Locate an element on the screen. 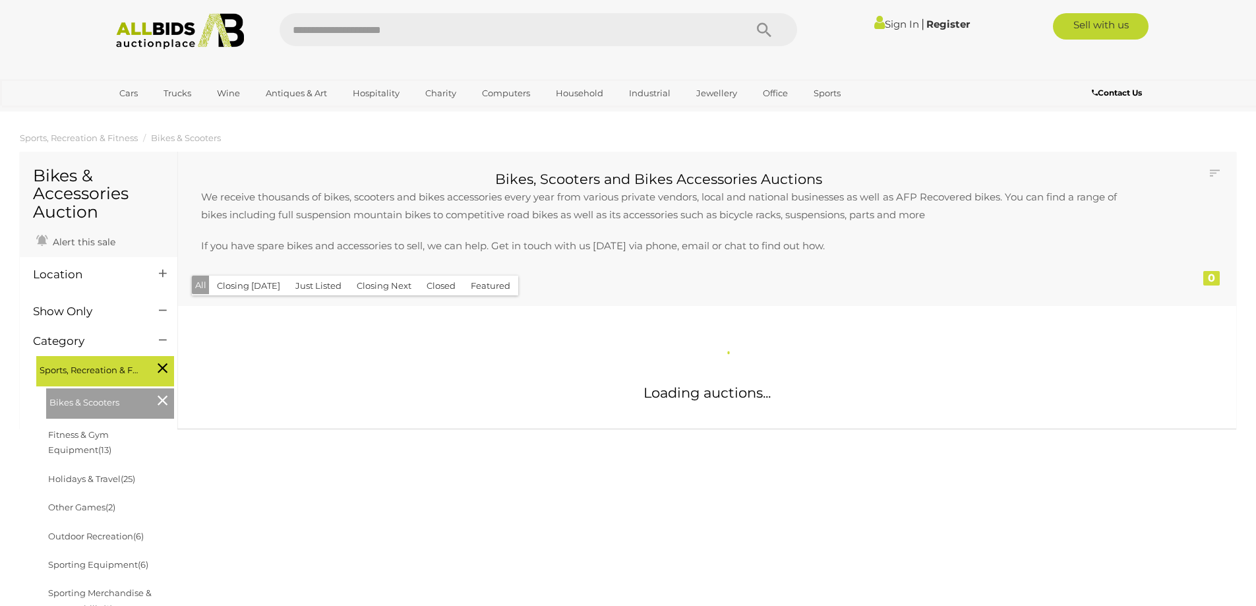 The height and width of the screenshot is (606, 1256). button: Closed is located at coordinates (441, 285).